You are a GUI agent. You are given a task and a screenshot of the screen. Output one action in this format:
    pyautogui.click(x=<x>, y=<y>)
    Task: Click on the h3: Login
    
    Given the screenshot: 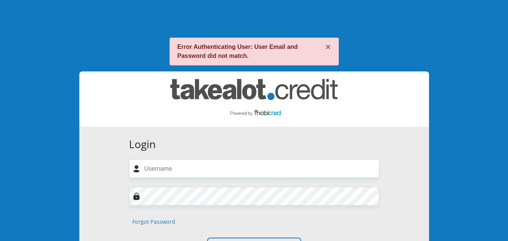 What is the action you would take?
    pyautogui.click(x=254, y=144)
    